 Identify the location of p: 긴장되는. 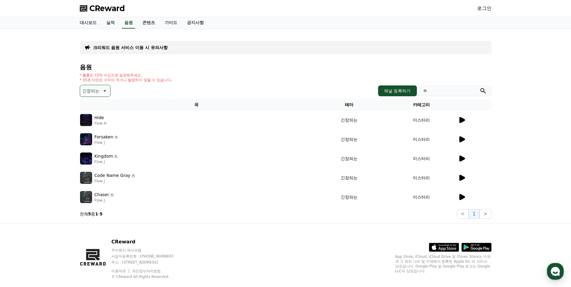
(91, 91).